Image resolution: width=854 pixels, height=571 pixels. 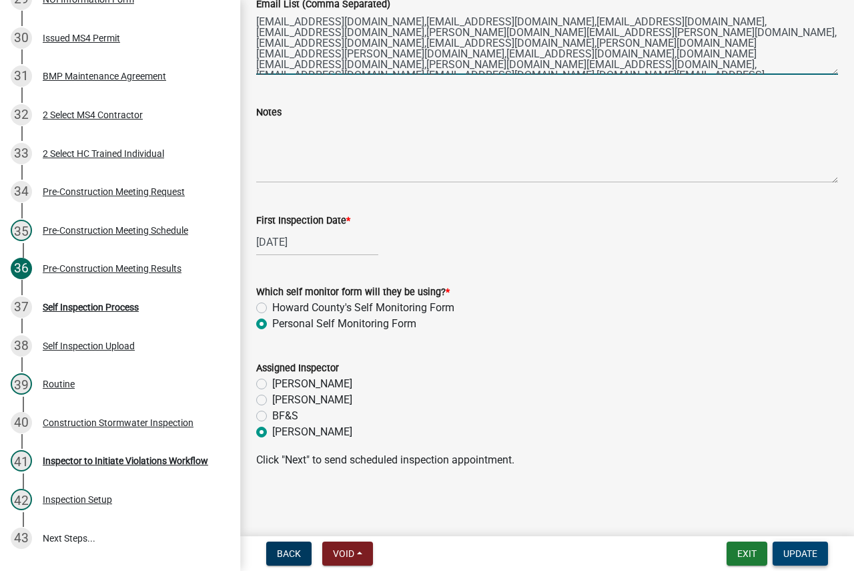 I want to click on div: 34, so click(x=21, y=192).